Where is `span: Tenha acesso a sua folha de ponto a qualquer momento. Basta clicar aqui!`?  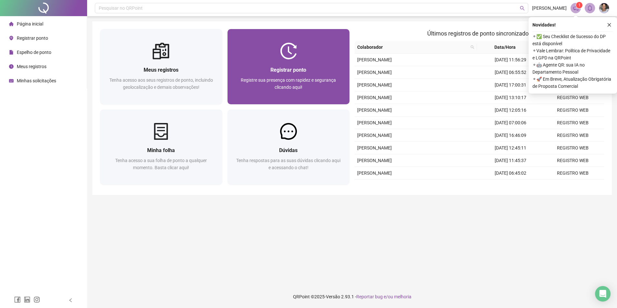 span: Tenha acesso a sua folha de ponto a qualquer momento. Basta clicar aqui! is located at coordinates (161, 164).